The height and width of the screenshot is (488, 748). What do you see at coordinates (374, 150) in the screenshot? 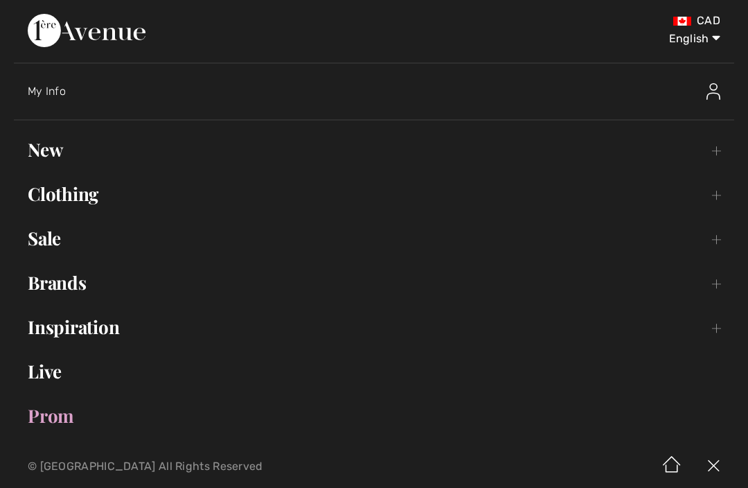
I see `a: New` at bounding box center [374, 150].